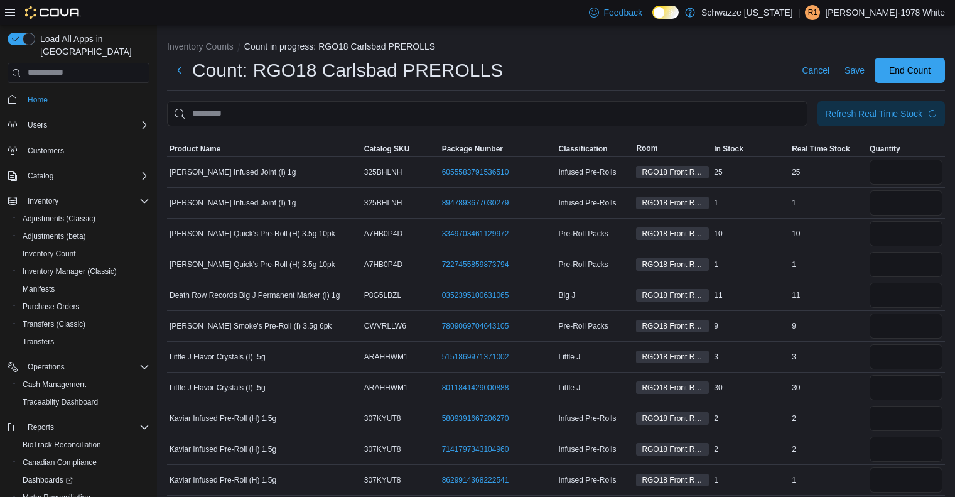  What do you see at coordinates (828, 387) in the screenshot?
I see `div: 30` at bounding box center [828, 387].